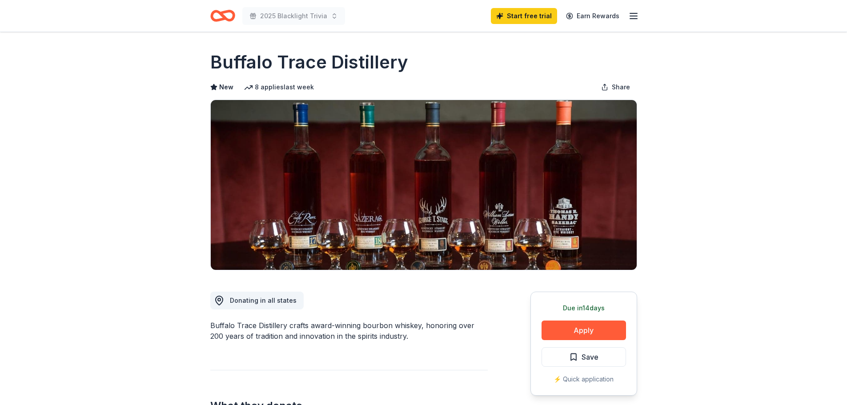 This screenshot has height=405, width=847. Describe the element at coordinates (263, 300) in the screenshot. I see `span: Donating in all states` at that location.